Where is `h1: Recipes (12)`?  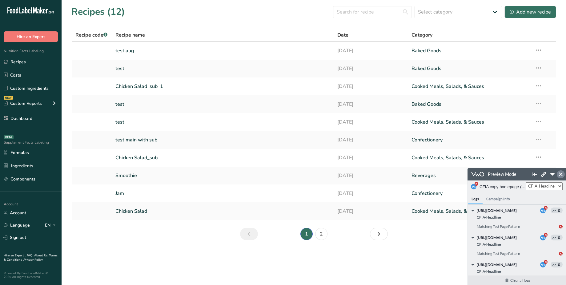 h1: Recipes (12) is located at coordinates (98, 12).